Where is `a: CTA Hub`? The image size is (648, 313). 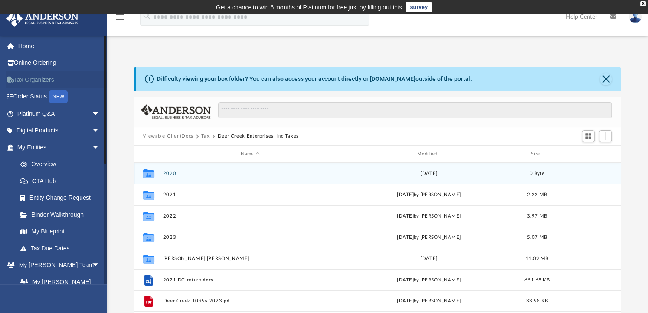 a: CTA Hub is located at coordinates (62, 181).